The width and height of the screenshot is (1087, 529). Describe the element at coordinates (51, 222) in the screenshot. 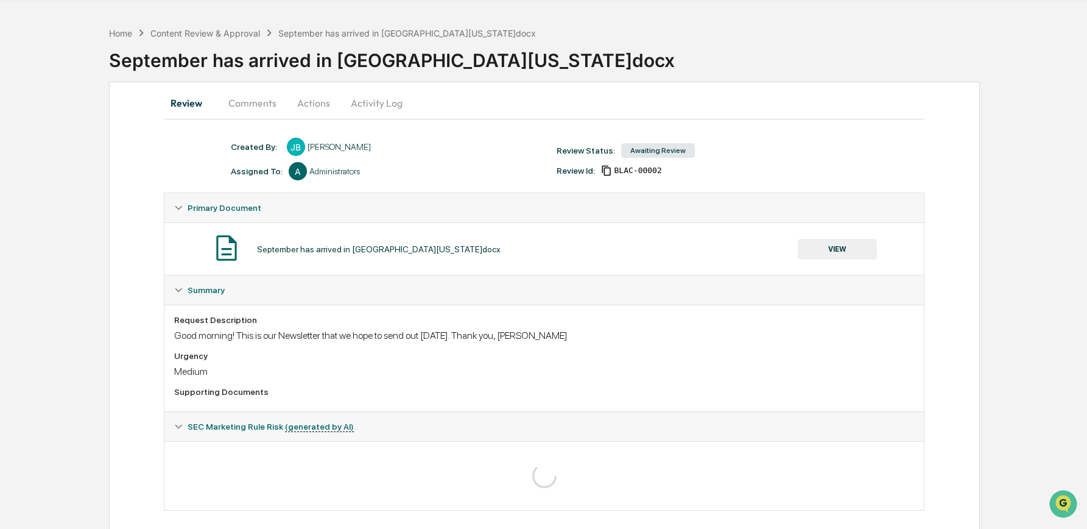

I see `span: Preclearance` at that location.